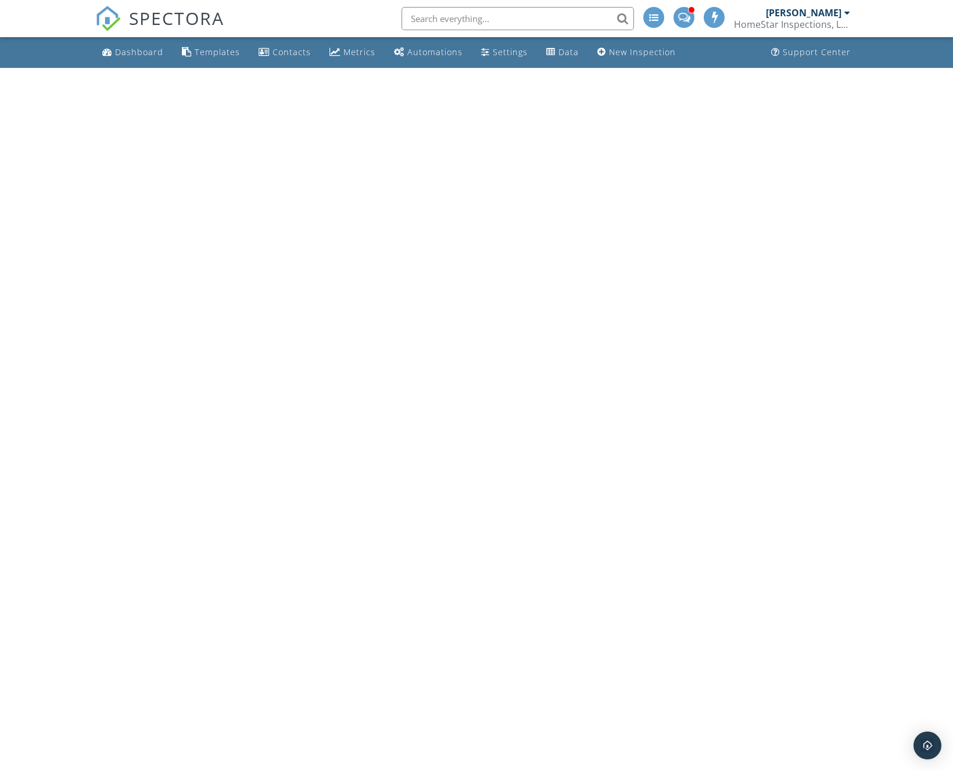  Describe the element at coordinates (562, 52) in the screenshot. I see `a: Data` at that location.